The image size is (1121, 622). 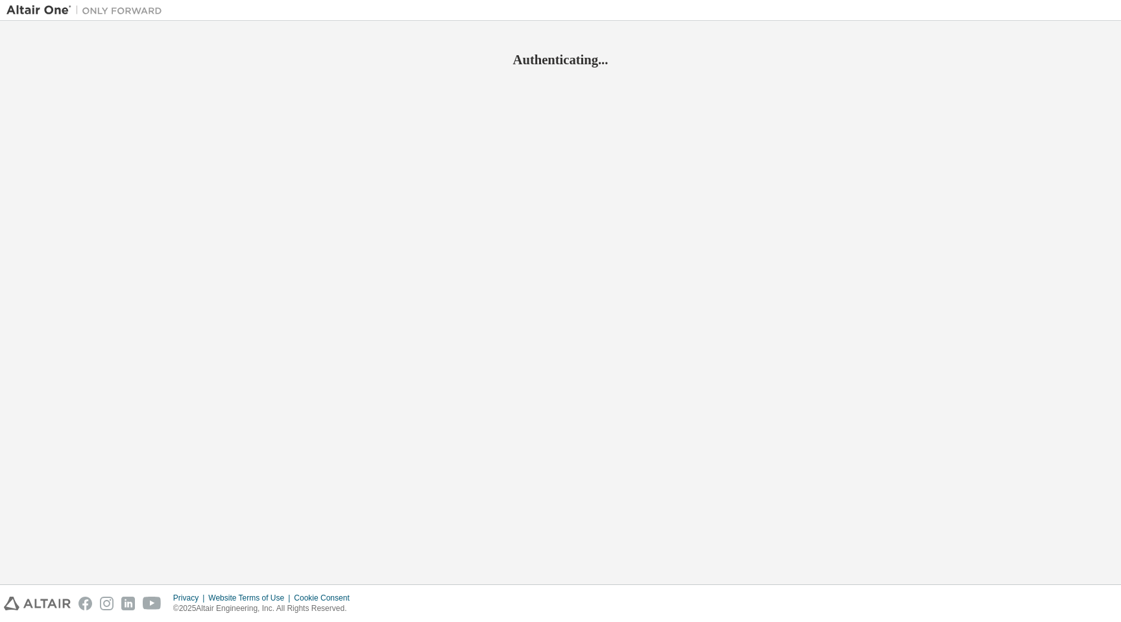 What do you see at coordinates (191, 598) in the screenshot?
I see `div: Privacy` at bounding box center [191, 598].